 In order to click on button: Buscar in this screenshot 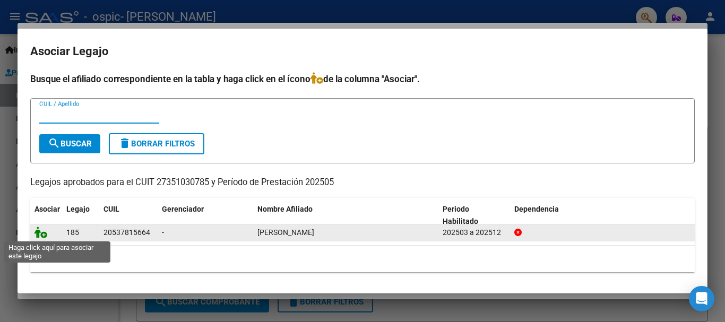, I will do `click(70, 144)`.